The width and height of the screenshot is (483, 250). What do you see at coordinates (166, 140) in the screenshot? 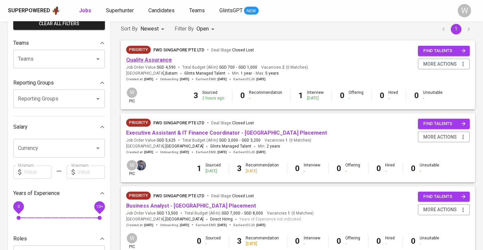
I see `span: SGD 5,625` at bounding box center [166, 140].